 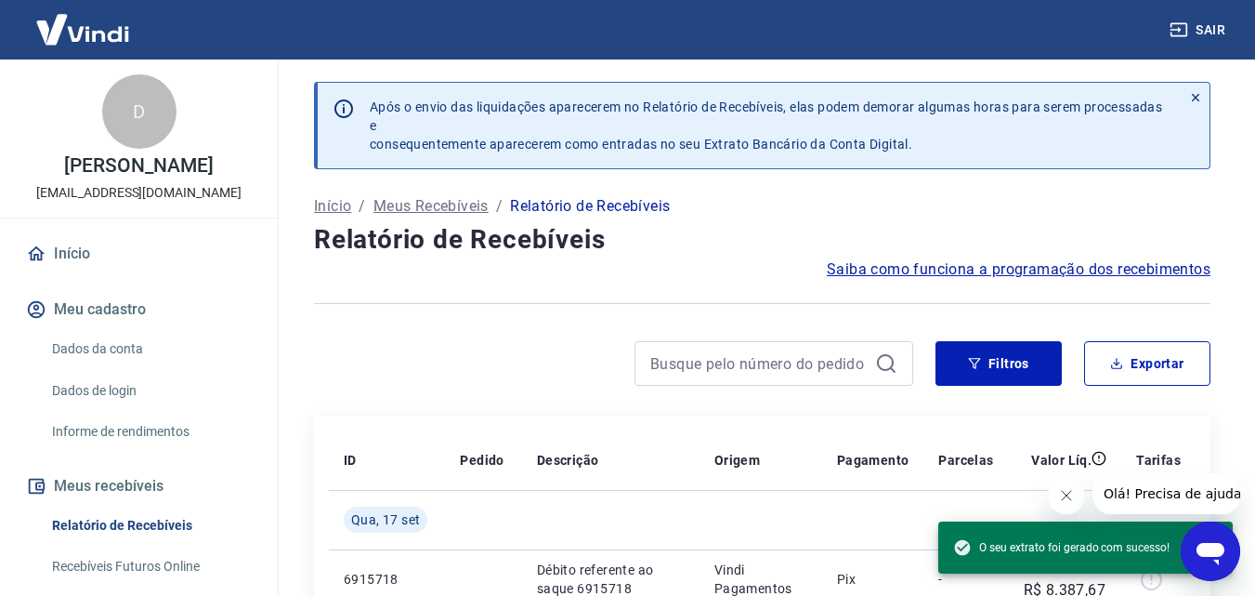 I want to click on button: Filtros, so click(x=999, y=363).